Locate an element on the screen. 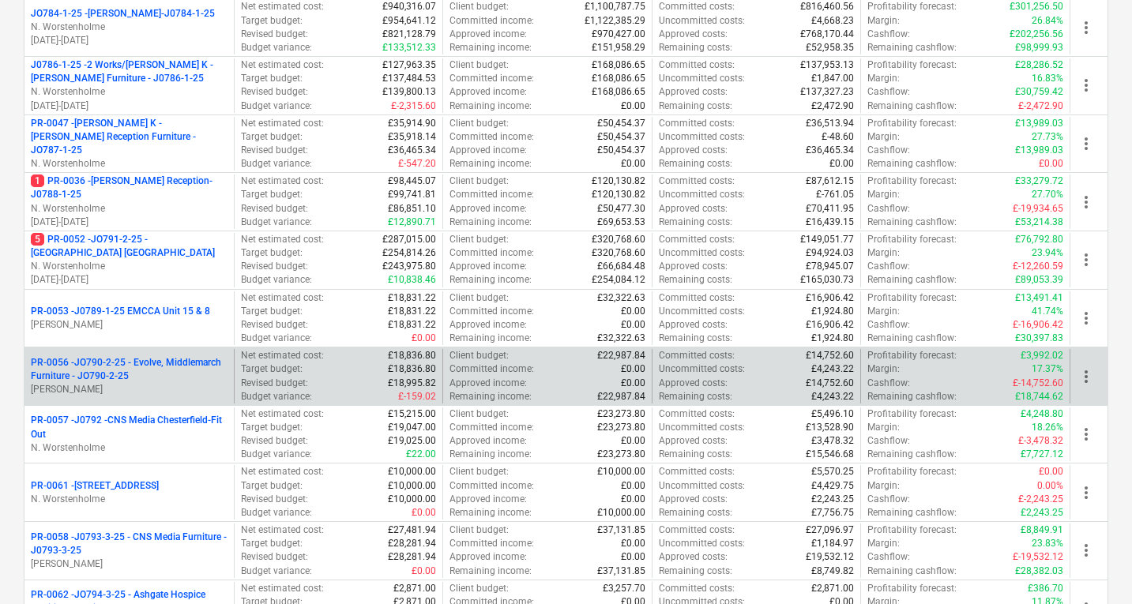  p: PR-0053 - J0789-1-25 EMCCA Unit 15 & 8 is located at coordinates (120, 311).